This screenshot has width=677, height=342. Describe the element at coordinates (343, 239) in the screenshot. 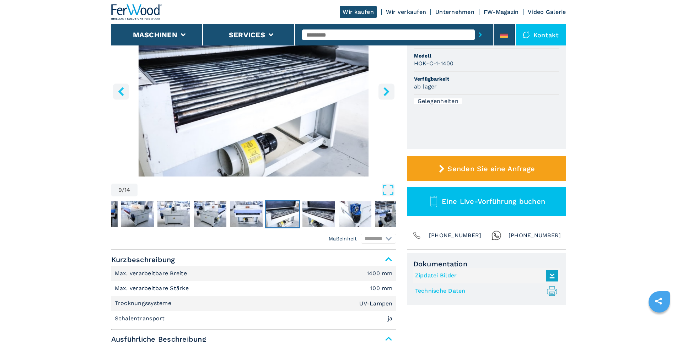

I see `em: Maßeinheit` at that location.